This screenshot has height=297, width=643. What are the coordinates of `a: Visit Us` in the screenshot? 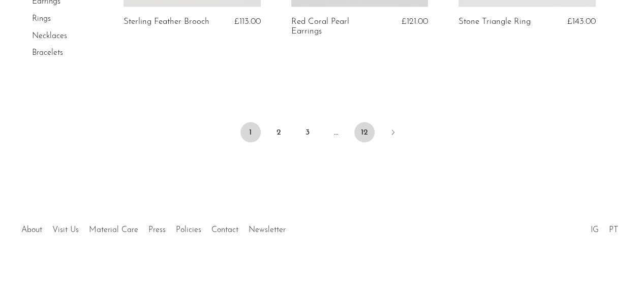 It's located at (66, 230).